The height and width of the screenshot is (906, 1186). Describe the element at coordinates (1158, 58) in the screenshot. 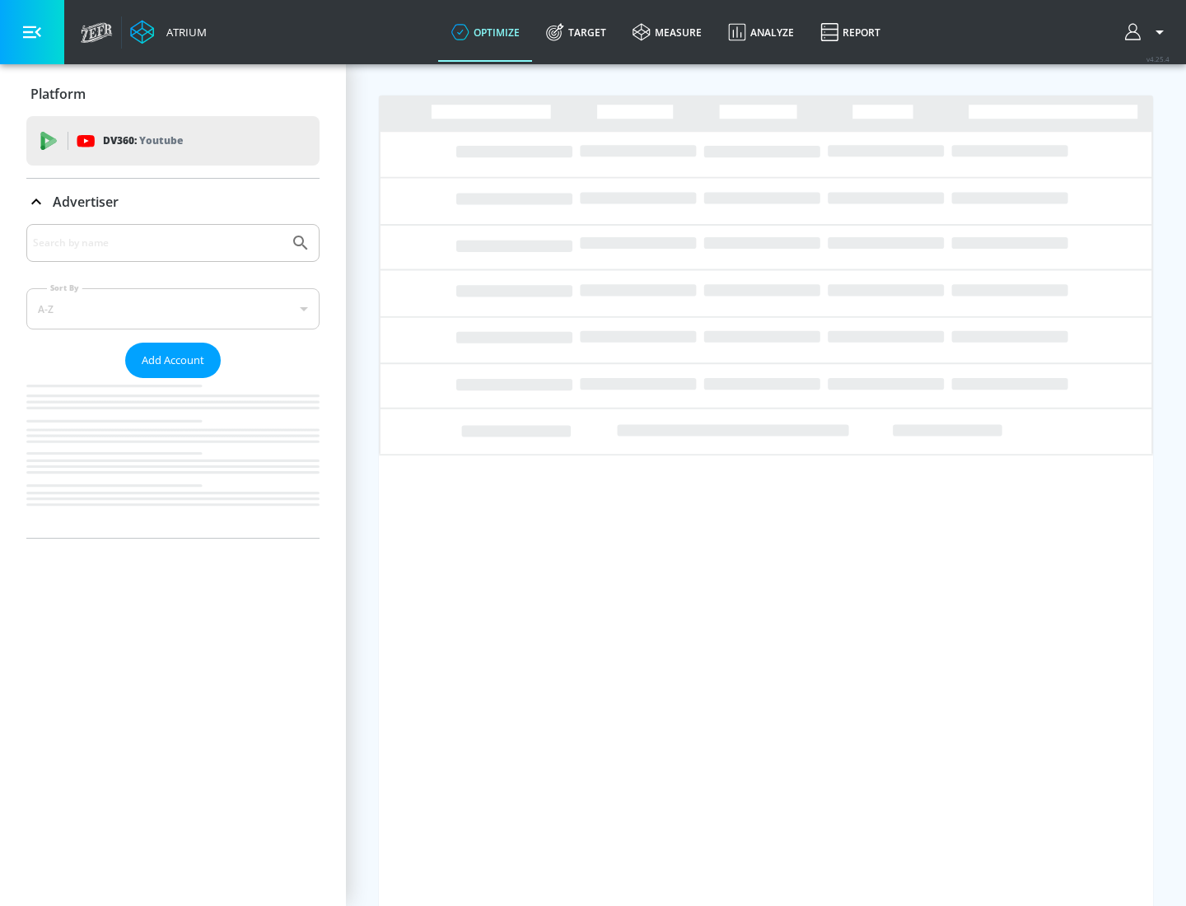

I see `span: v 4.25.4` at that location.